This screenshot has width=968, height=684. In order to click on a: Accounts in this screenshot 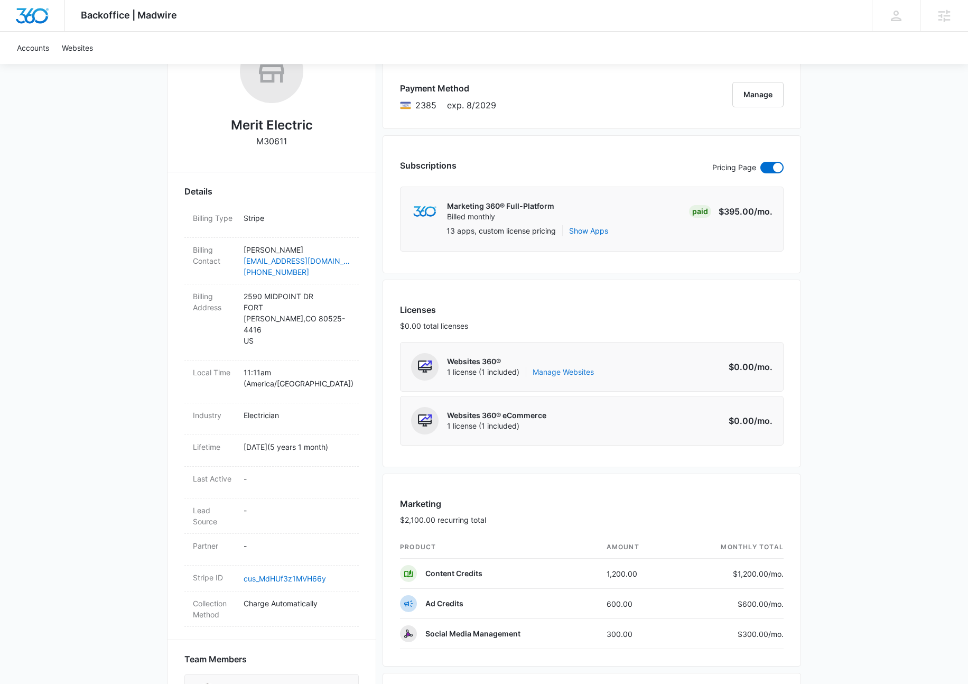, I will do `click(33, 48)`.